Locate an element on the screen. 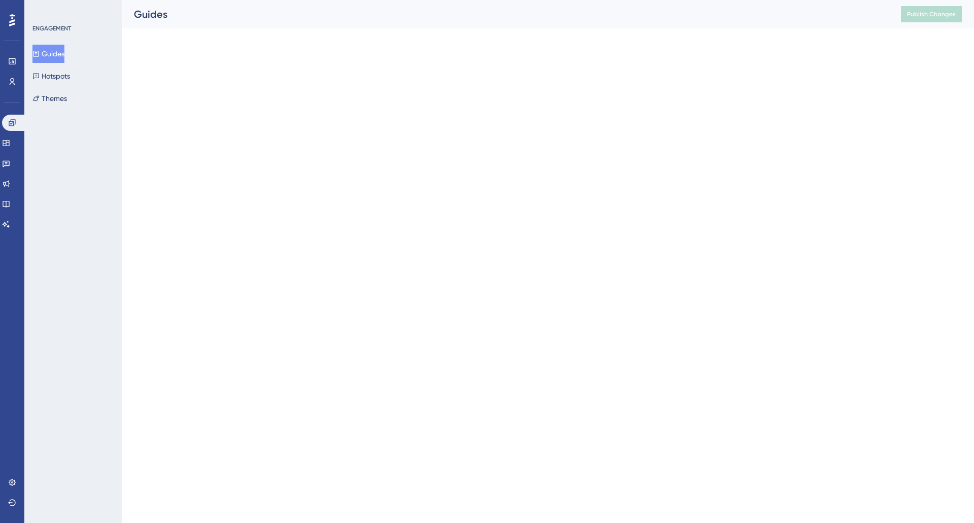 The height and width of the screenshot is (523, 974). button: Hotspots is located at coordinates (51, 76).